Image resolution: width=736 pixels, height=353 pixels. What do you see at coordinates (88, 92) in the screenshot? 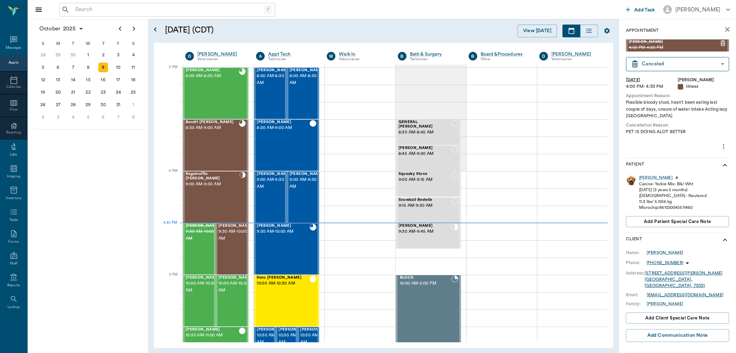
I see `div: Wednesday, October 22, 2025` at bounding box center [88, 92].